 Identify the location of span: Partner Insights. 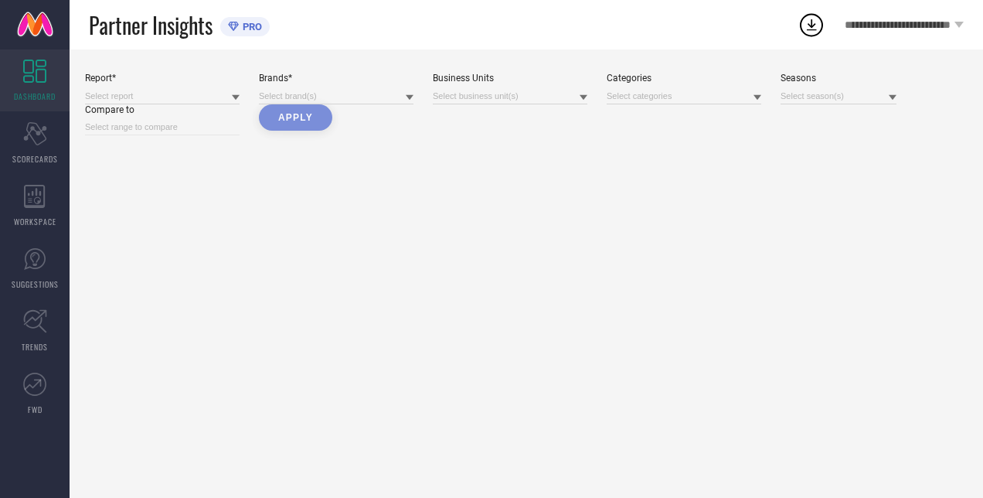
(151, 25).